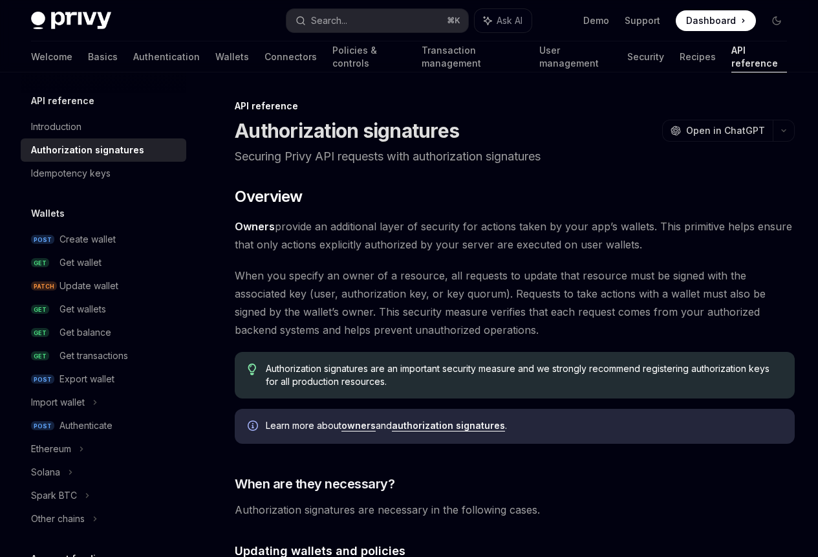  I want to click on div: Other chains, so click(58, 518).